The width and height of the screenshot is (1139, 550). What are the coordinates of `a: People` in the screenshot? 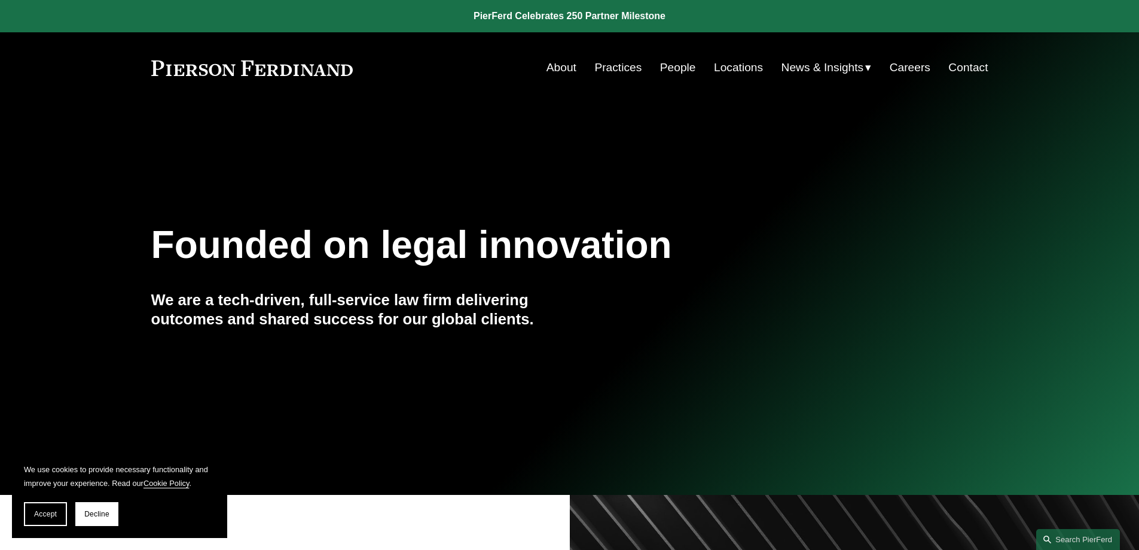 It's located at (678, 68).